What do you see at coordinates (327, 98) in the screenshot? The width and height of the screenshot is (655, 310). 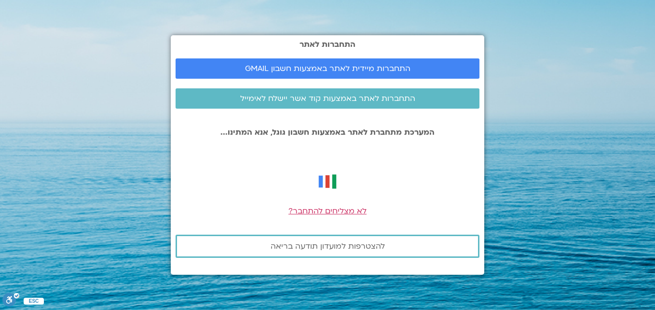 I see `a: התחברות לאתר באמצעות קוד אשר יישלח לאימייל` at bounding box center [327, 98].